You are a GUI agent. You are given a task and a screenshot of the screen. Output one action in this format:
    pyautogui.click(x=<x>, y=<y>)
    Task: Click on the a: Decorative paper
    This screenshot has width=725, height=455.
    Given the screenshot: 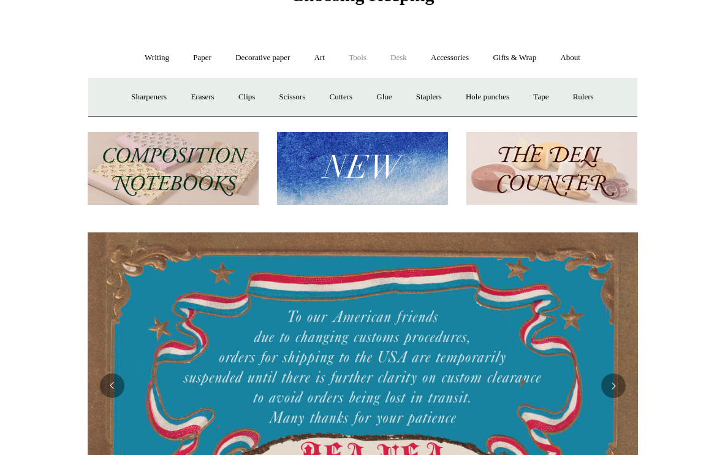 What is the action you would take?
    pyautogui.click(x=262, y=58)
    